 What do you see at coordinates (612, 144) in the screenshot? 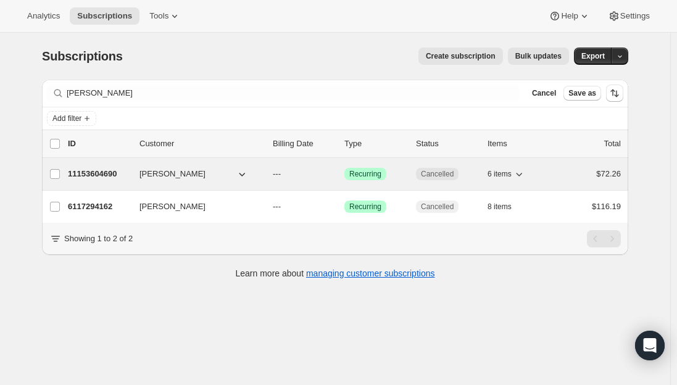
I see `p: Total` at bounding box center [612, 144].